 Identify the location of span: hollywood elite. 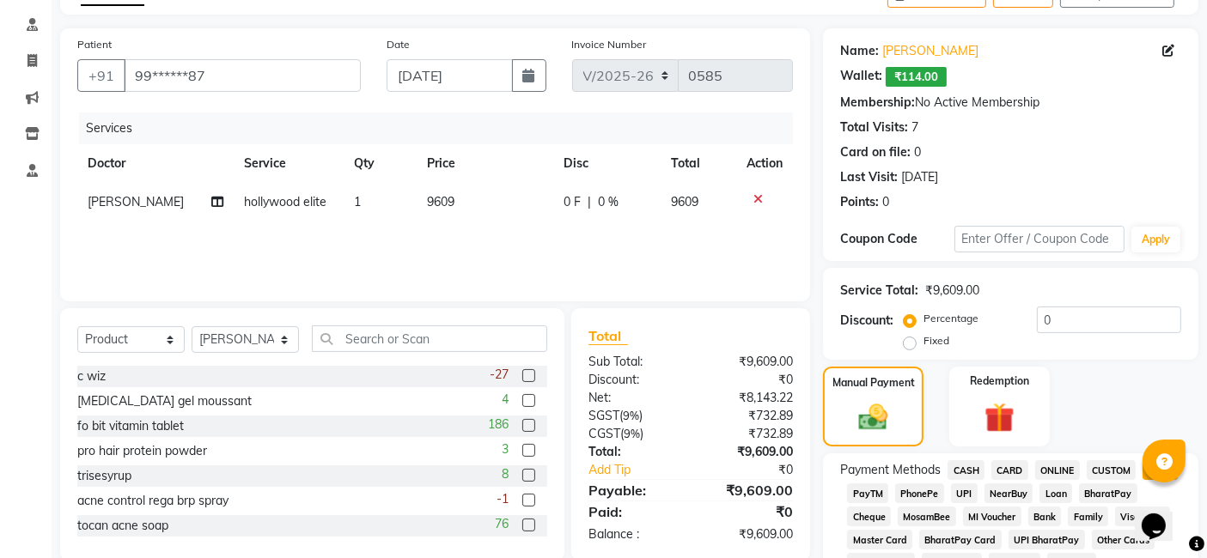
(285, 202).